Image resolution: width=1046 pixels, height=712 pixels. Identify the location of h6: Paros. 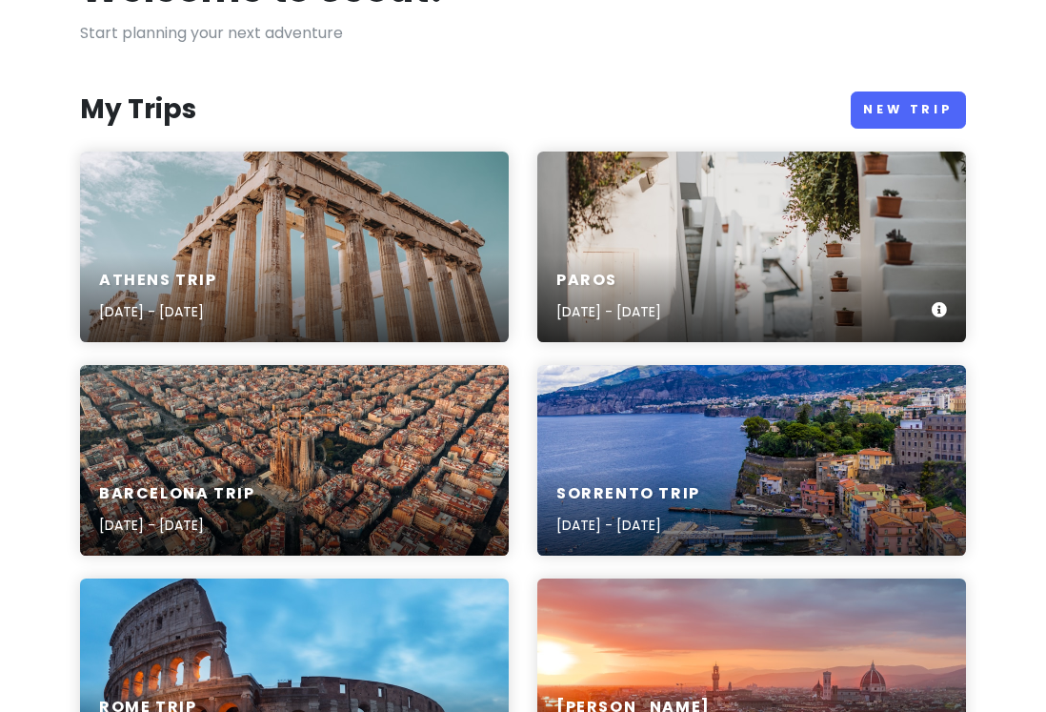
(609, 280).